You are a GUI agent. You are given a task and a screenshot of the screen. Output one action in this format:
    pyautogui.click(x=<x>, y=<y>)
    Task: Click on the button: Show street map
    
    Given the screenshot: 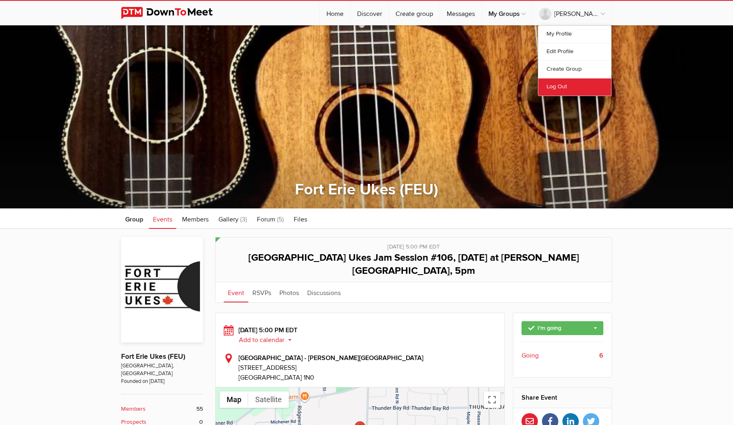 What is the action you would take?
    pyautogui.click(x=234, y=400)
    